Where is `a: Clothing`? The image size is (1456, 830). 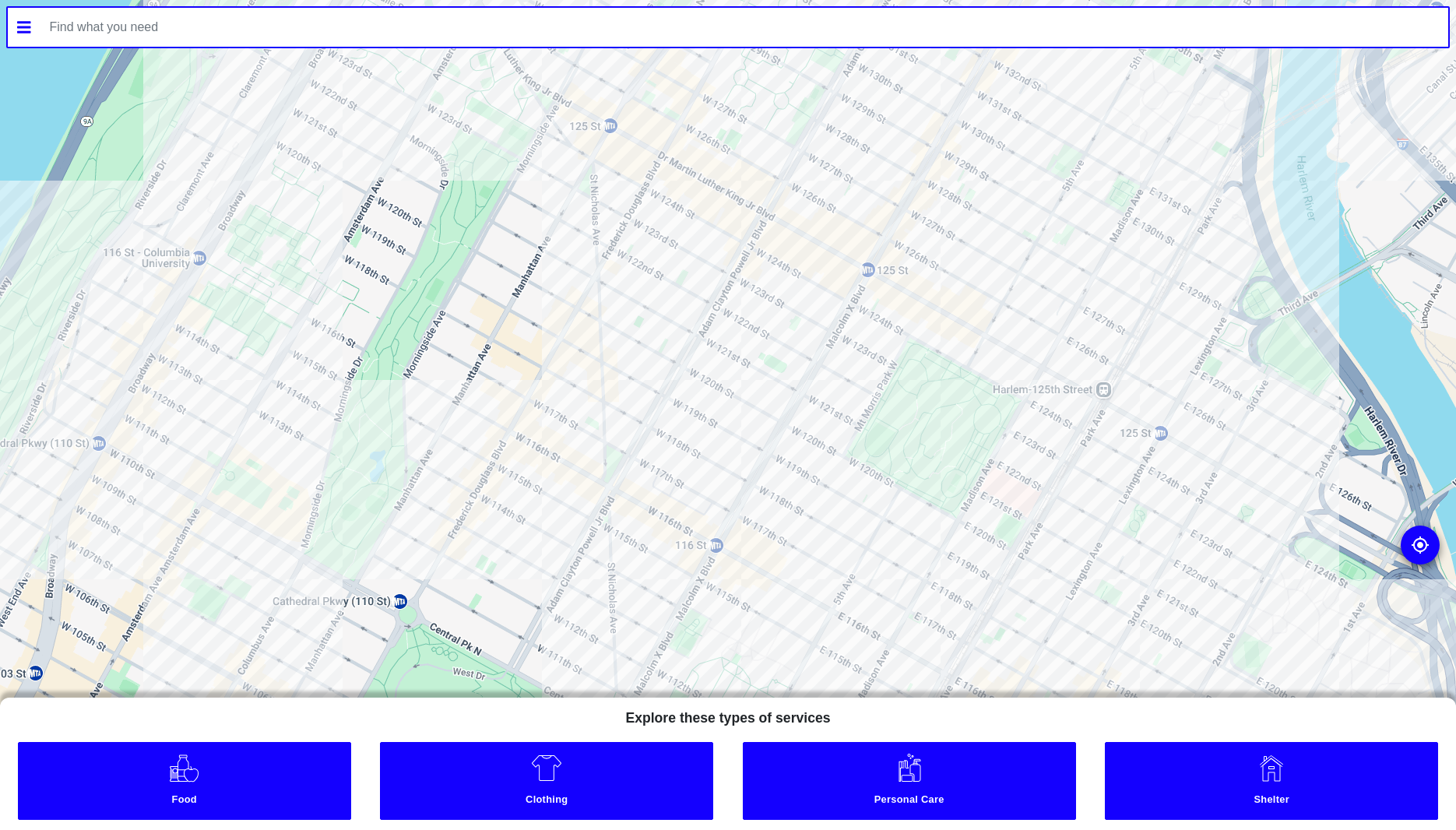 a: Clothing is located at coordinates (547, 781).